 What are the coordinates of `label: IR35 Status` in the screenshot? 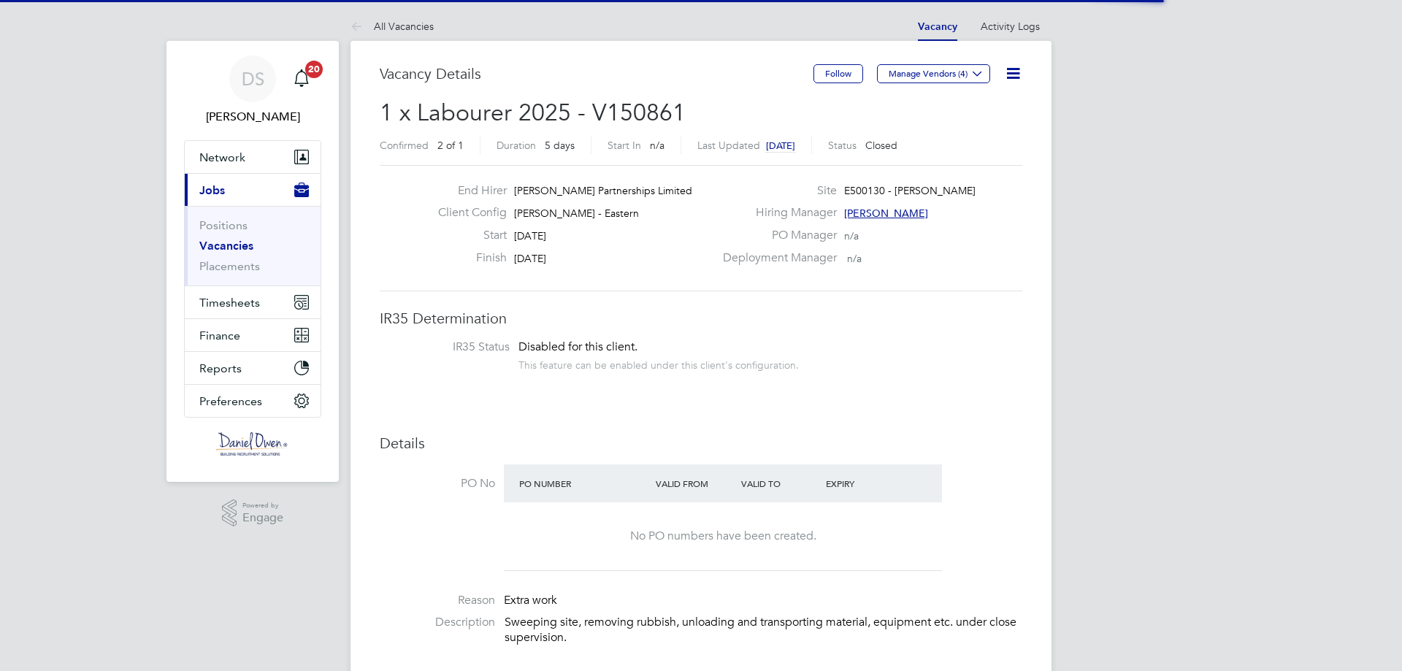 It's located at (452, 347).